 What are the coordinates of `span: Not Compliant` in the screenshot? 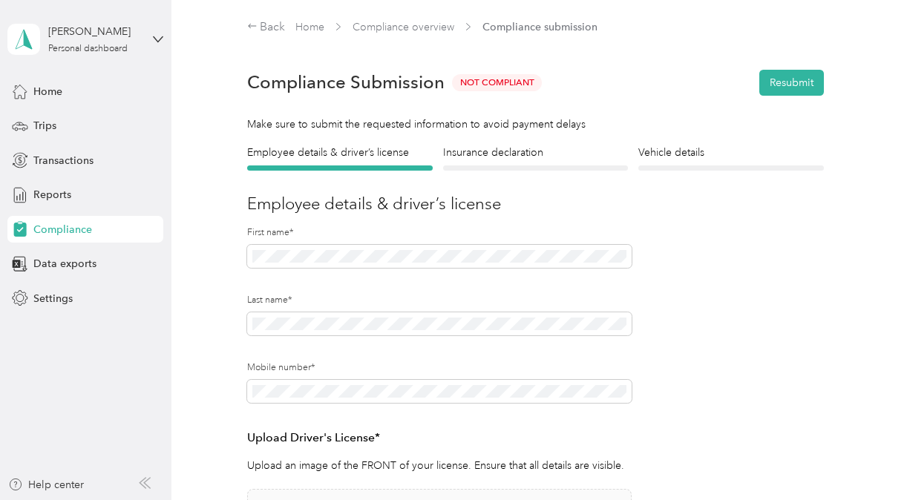 It's located at (497, 82).